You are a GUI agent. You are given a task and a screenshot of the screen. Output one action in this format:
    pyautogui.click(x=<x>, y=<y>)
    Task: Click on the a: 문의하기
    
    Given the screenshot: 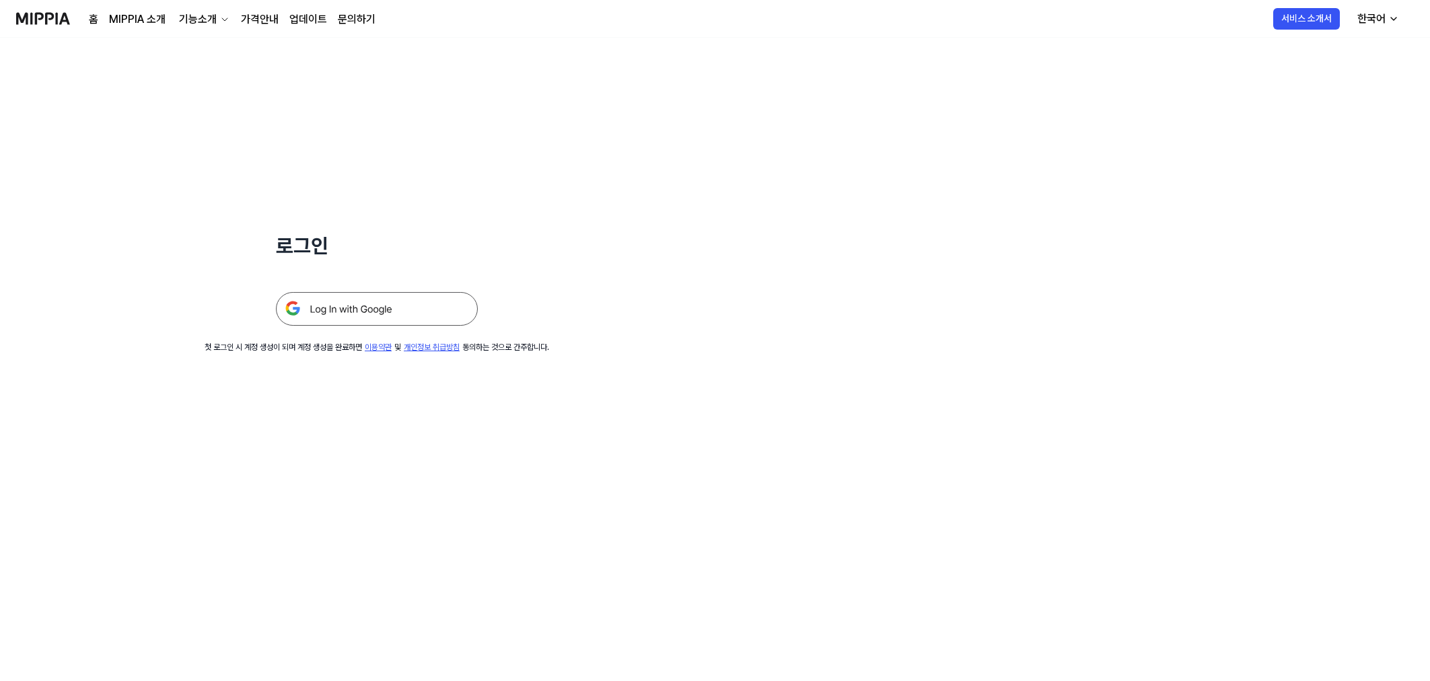 What is the action you would take?
    pyautogui.click(x=357, y=20)
    